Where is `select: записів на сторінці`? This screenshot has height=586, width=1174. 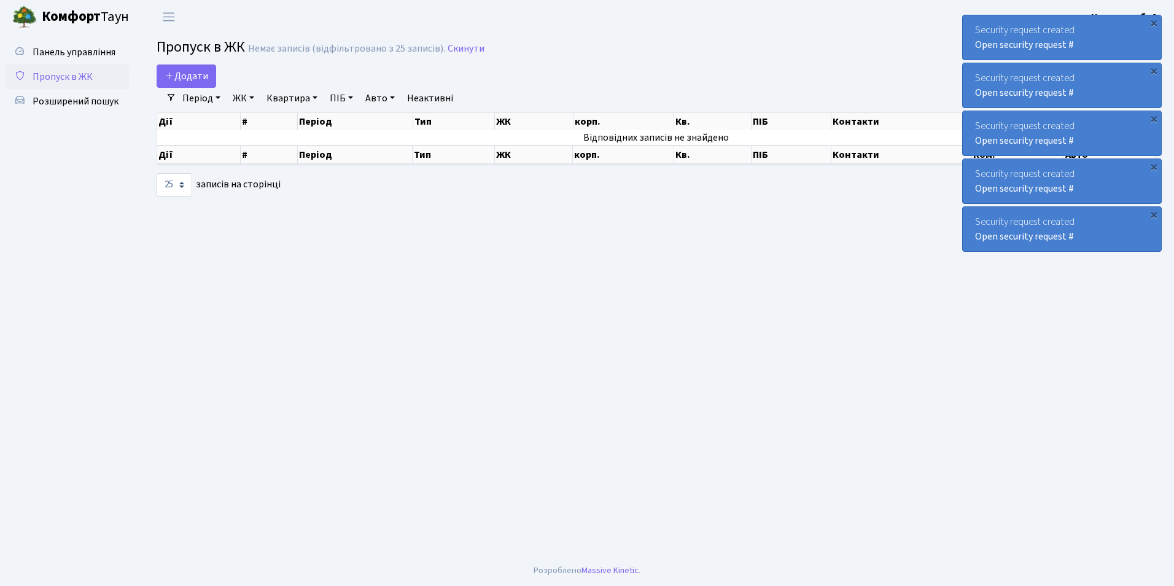
select: записів на сторінці is located at coordinates (174, 185).